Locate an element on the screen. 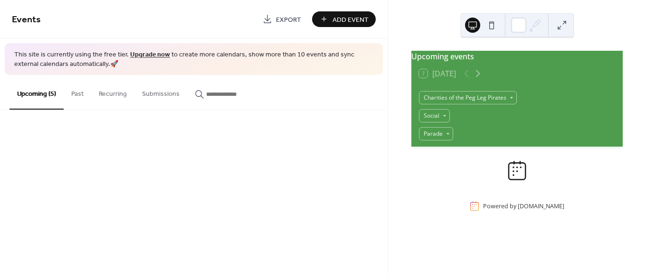 This screenshot has height=278, width=646. span: Export is located at coordinates (288, 19).